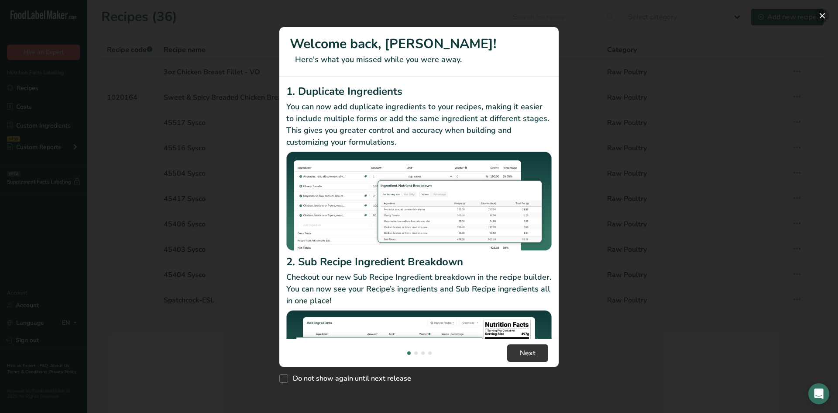  What do you see at coordinates (419, 201) in the screenshot?
I see `img: Duplicate Ingredients` at bounding box center [419, 201].